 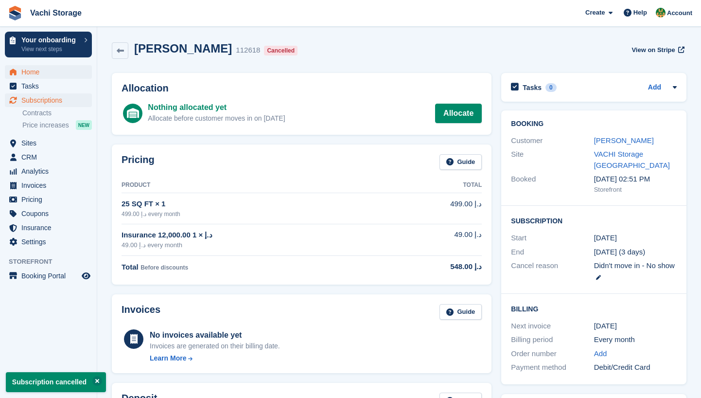 What do you see at coordinates (661, 13) in the screenshot?
I see `img: Anete` at bounding box center [661, 13].